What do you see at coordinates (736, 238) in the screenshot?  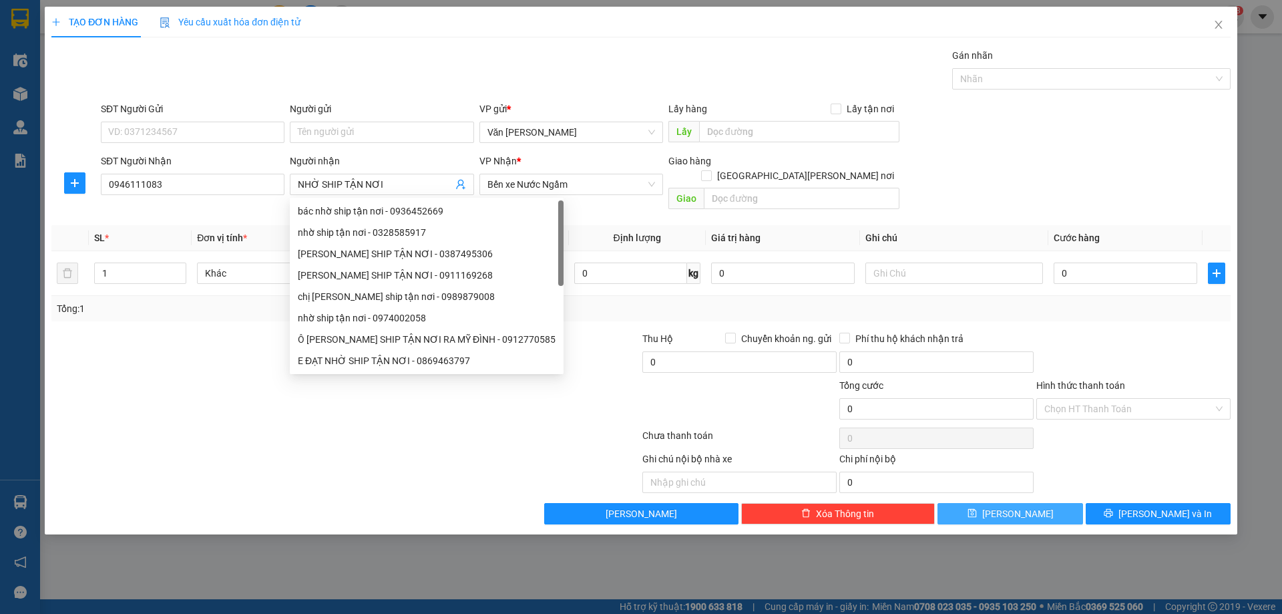 I see `span: Giá trị hàng` at bounding box center [736, 238].